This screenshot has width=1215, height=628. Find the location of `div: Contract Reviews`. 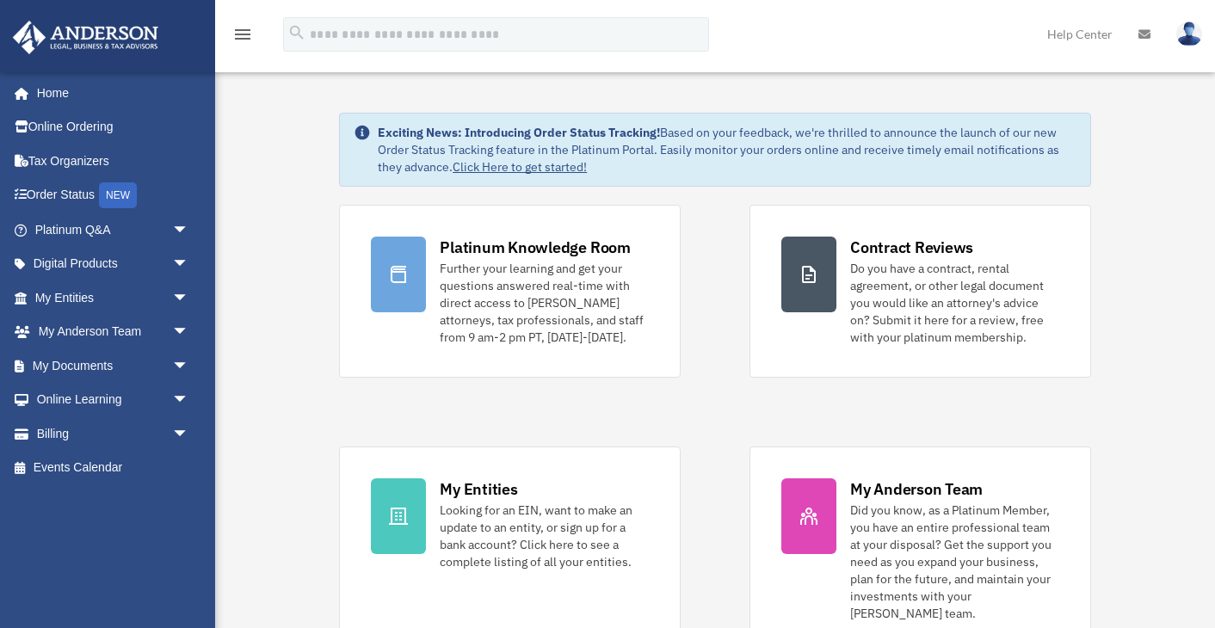

div: Contract Reviews is located at coordinates (911, 247).